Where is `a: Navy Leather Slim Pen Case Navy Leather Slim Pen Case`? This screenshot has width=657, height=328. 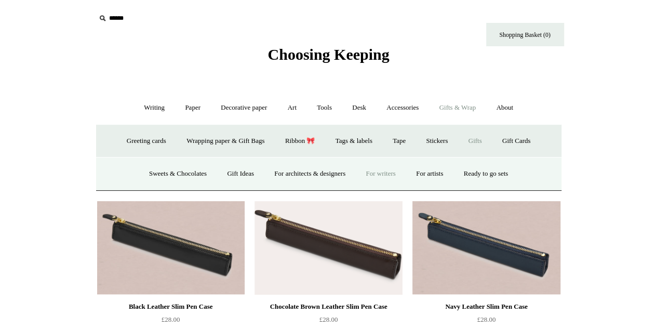
a: Navy Leather Slim Pen Case Navy Leather Slim Pen Case is located at coordinates (486, 248).